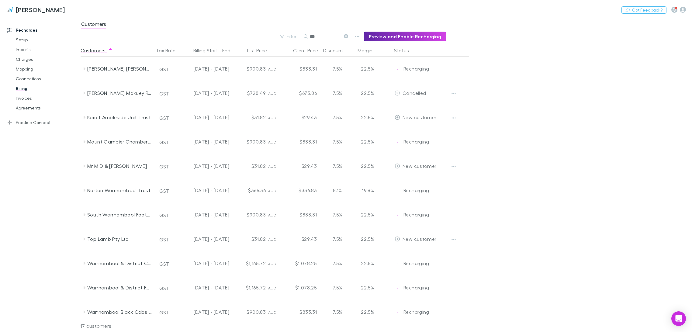 This screenshot has width=692, height=332. What do you see at coordinates (47, 79) in the screenshot?
I see `a: Connections` at bounding box center [47, 79].